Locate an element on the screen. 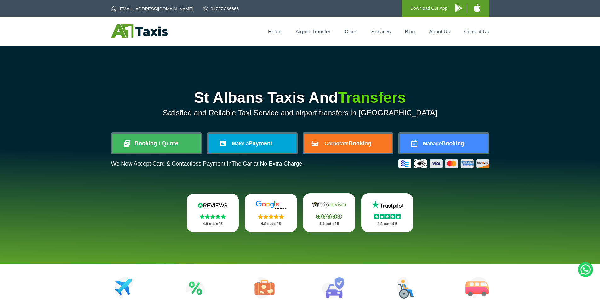  a: Booking / Quote is located at coordinates (156, 143).